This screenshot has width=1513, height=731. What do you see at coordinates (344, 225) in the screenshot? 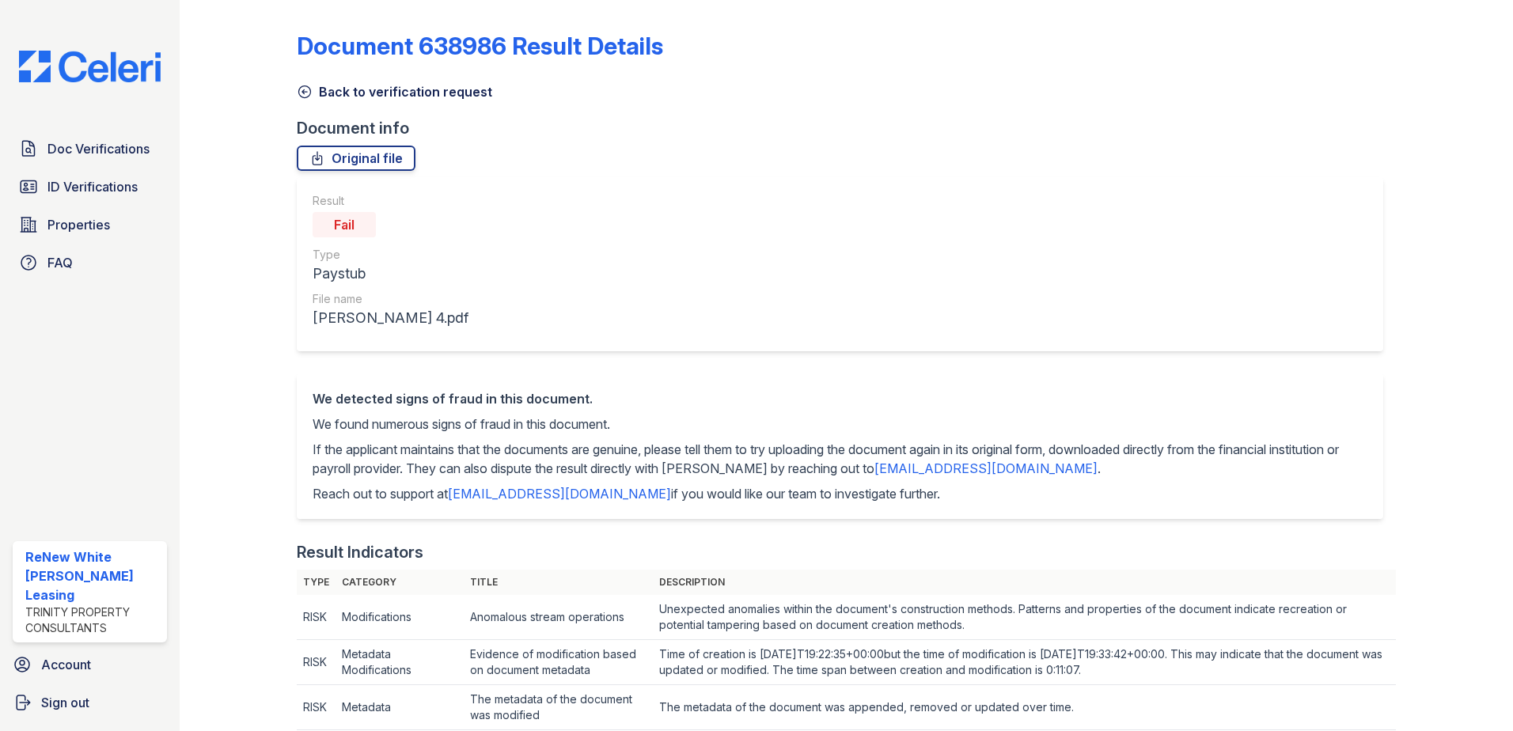
I see `div: Fail` at bounding box center [344, 225].